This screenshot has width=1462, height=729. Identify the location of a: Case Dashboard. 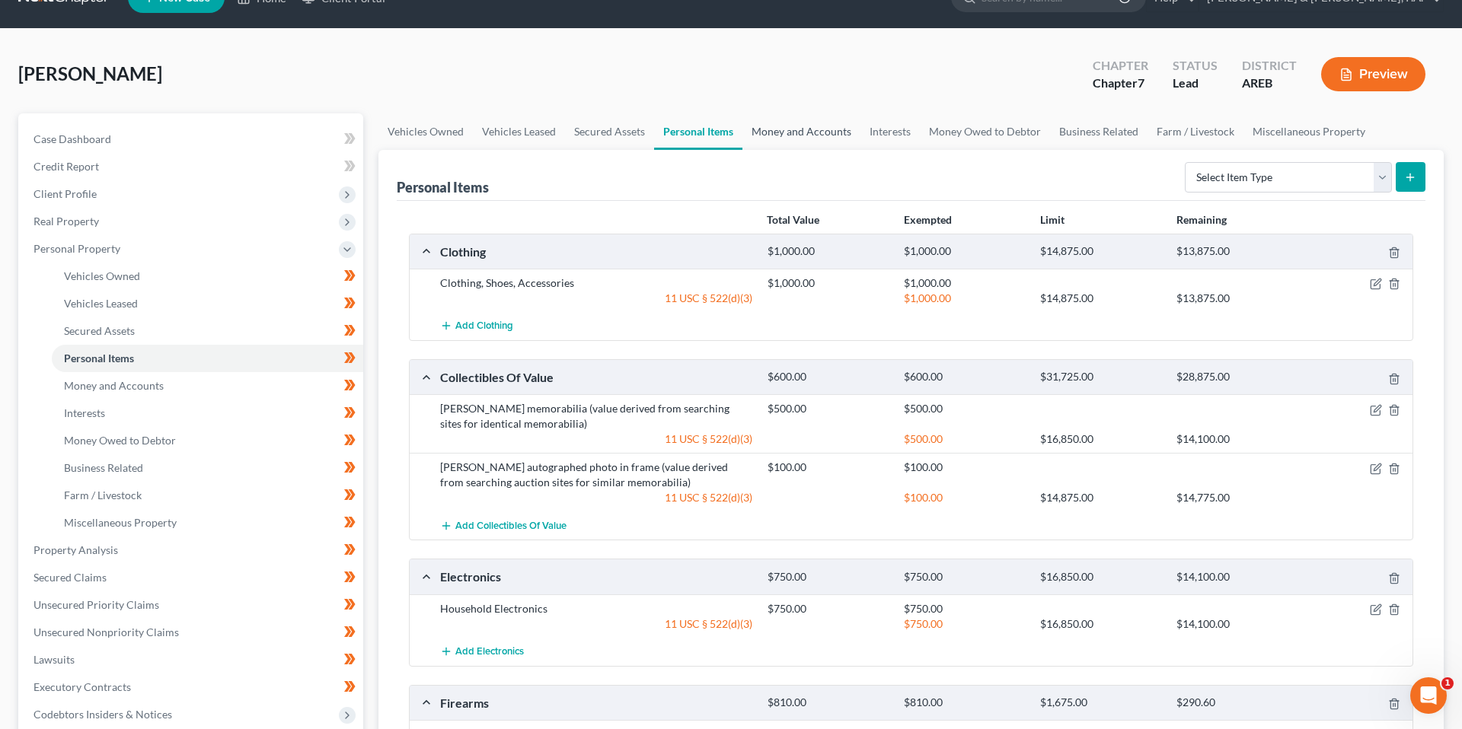
(192, 139).